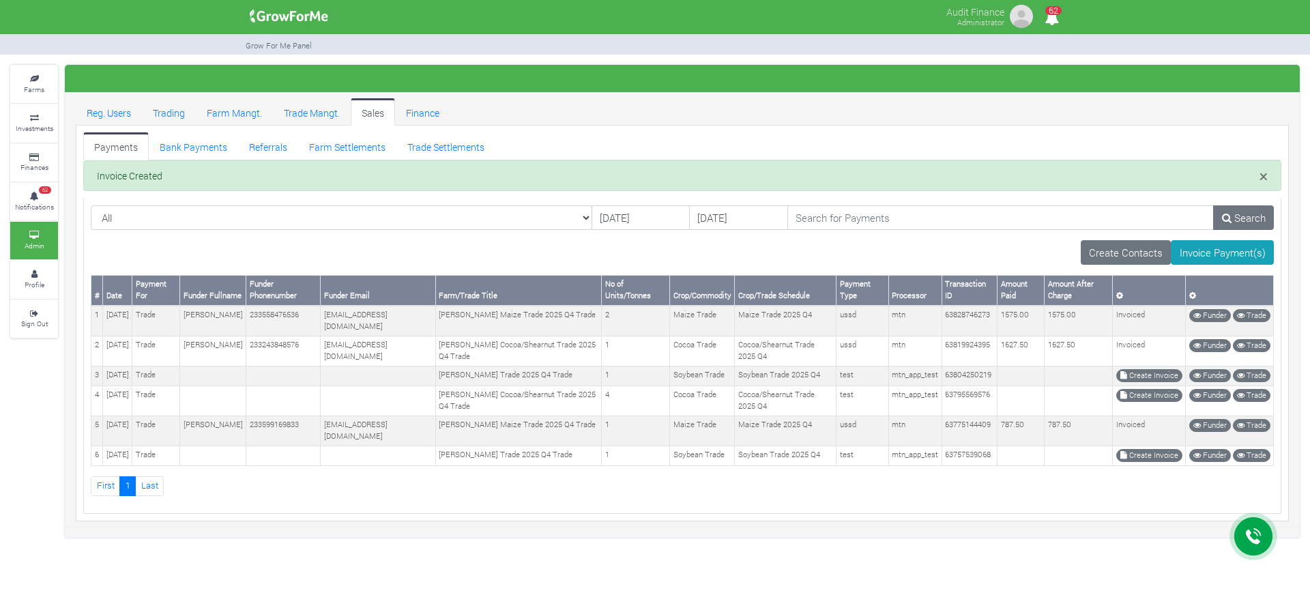 The width and height of the screenshot is (1310, 593). I want to click on a: Trade Mangt., so click(312, 112).